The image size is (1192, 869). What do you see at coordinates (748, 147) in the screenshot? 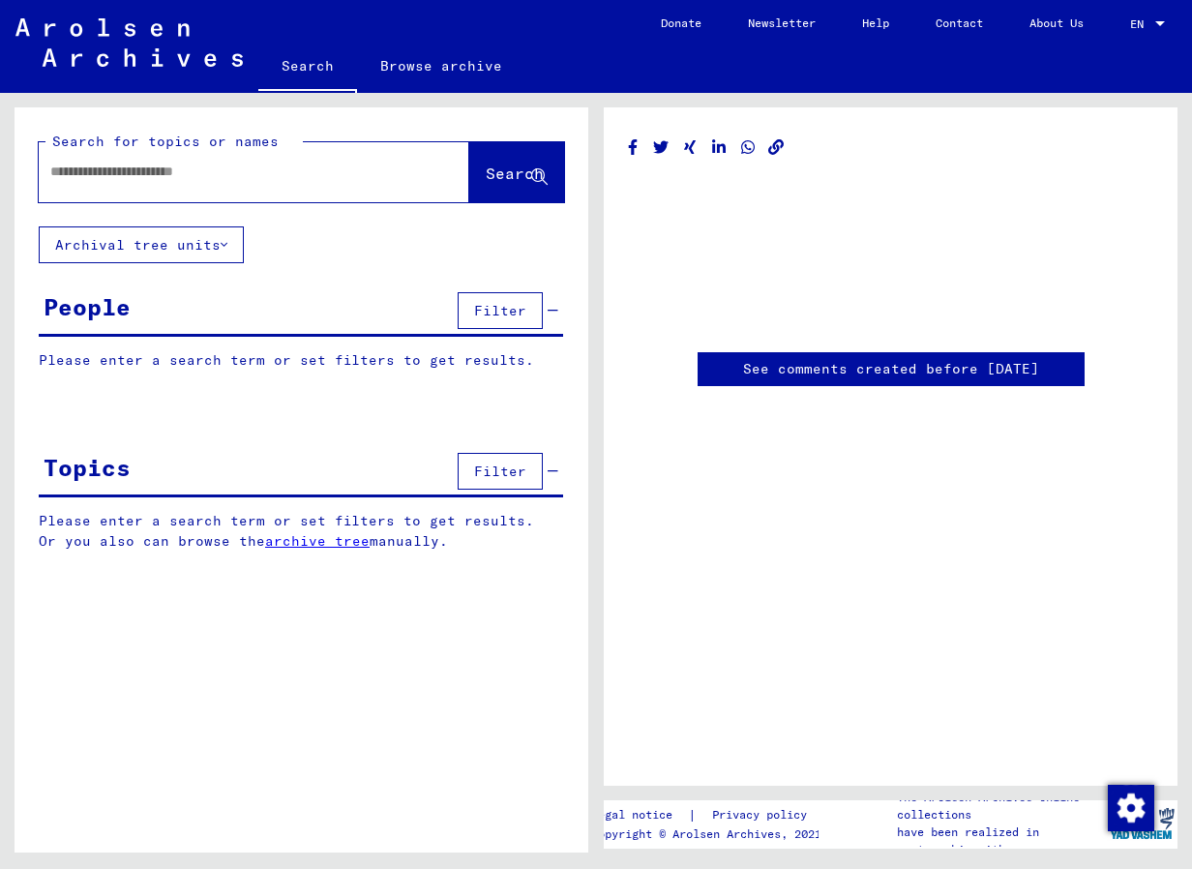
I see `button: Share on WhatsApp` at bounding box center [748, 147].